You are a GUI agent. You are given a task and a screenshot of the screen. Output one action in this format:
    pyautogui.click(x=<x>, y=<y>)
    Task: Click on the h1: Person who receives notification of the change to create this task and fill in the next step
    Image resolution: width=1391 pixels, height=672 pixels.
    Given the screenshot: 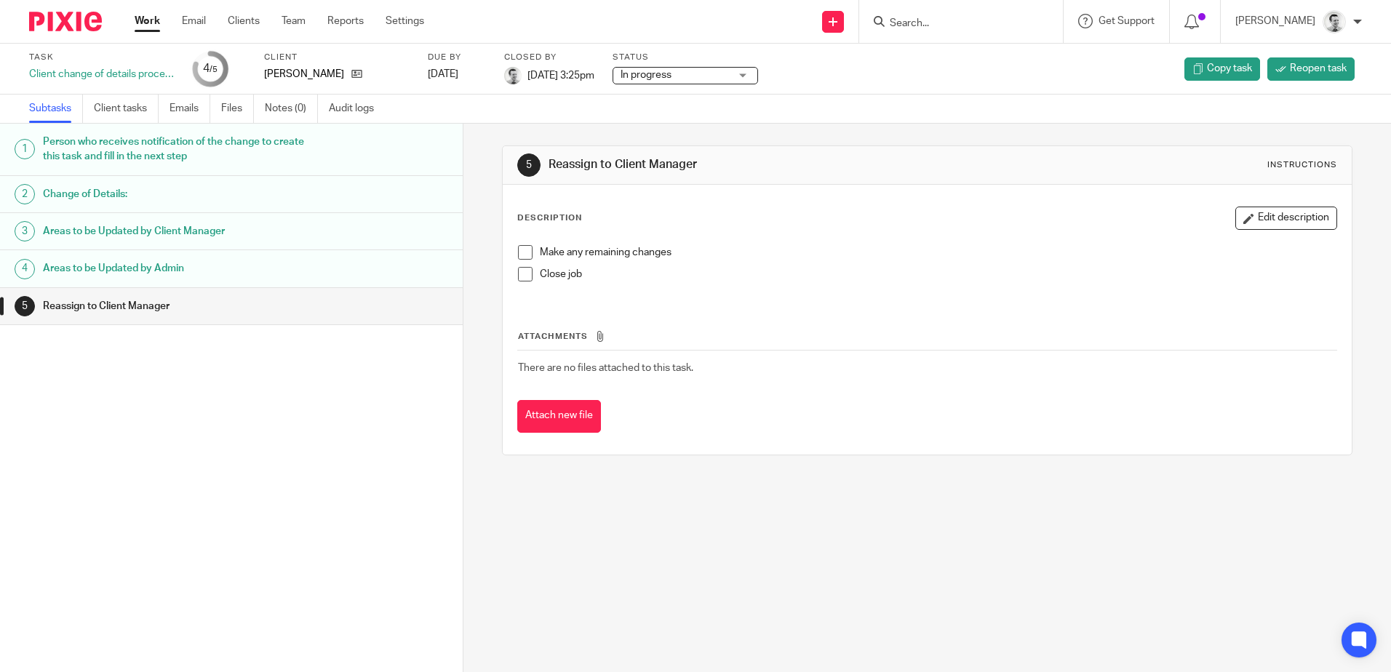 What is the action you would take?
    pyautogui.click(x=178, y=149)
    